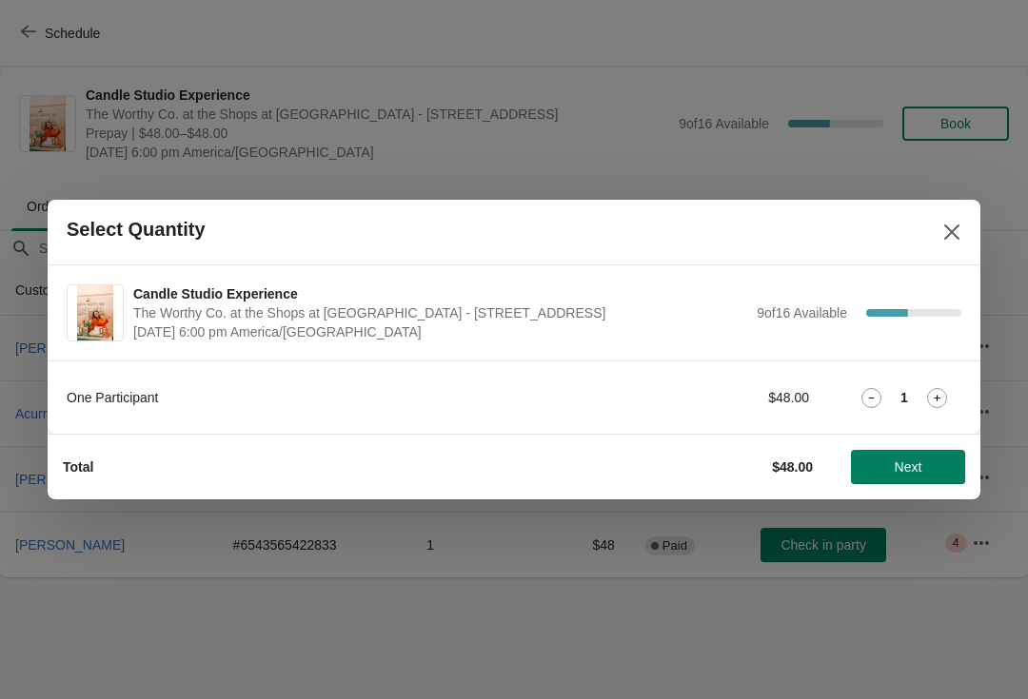  Describe the element at coordinates (908, 467) in the screenshot. I see `button: Next` at that location.